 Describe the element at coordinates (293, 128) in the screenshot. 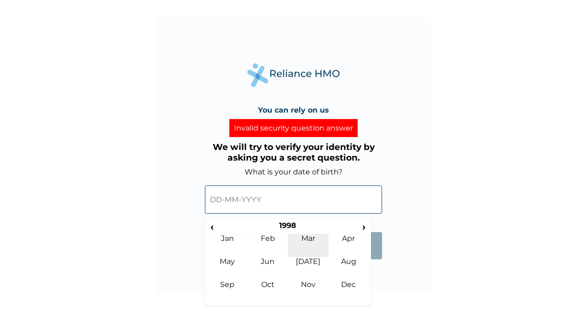

I see `div: Invalid security question answer` at that location.